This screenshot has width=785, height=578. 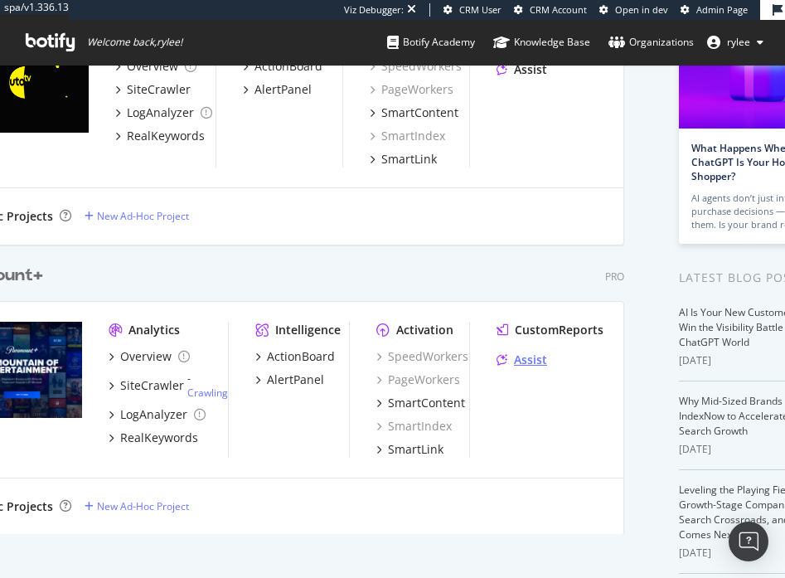 What do you see at coordinates (431, 42) in the screenshot?
I see `div: Botify Academy` at bounding box center [431, 42].